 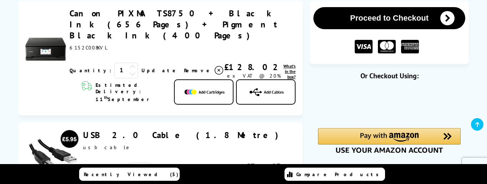 What do you see at coordinates (289, 71) in the screenshot?
I see `a: lnk_inthebox` at bounding box center [289, 71].